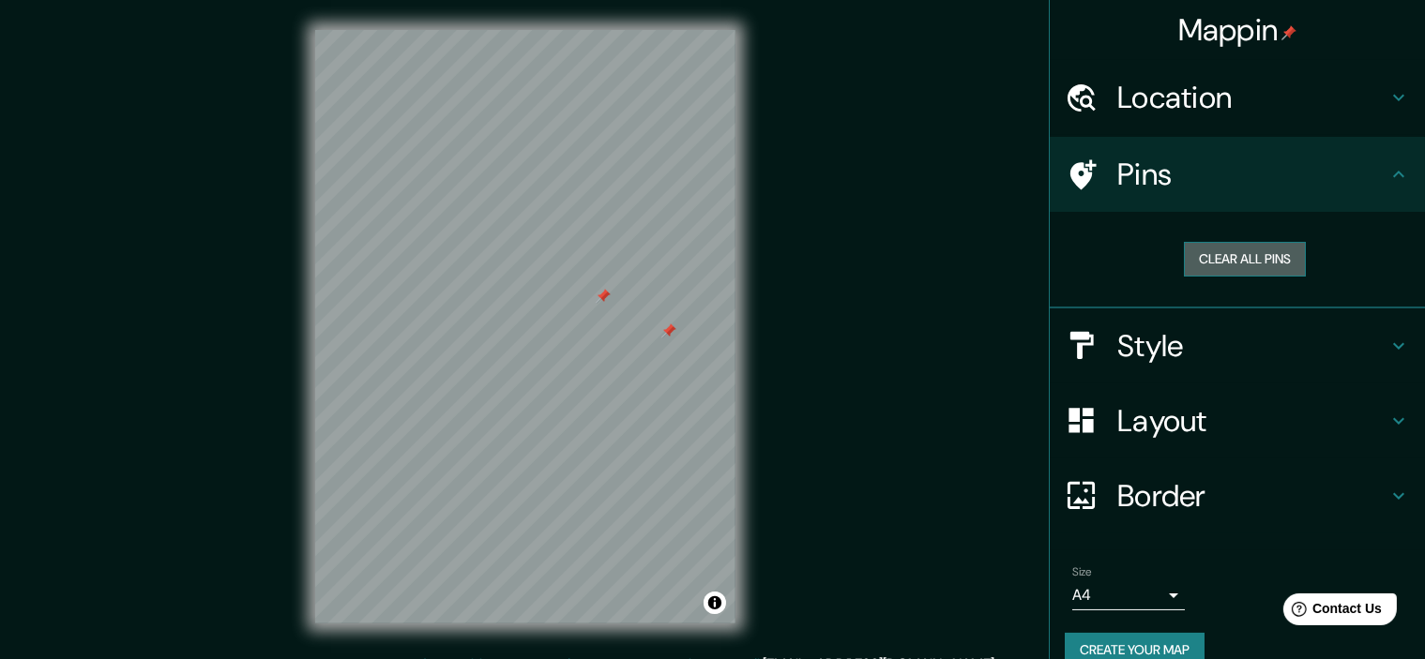 This screenshot has width=1425, height=659. I want to click on div: Border, so click(1237, 496).